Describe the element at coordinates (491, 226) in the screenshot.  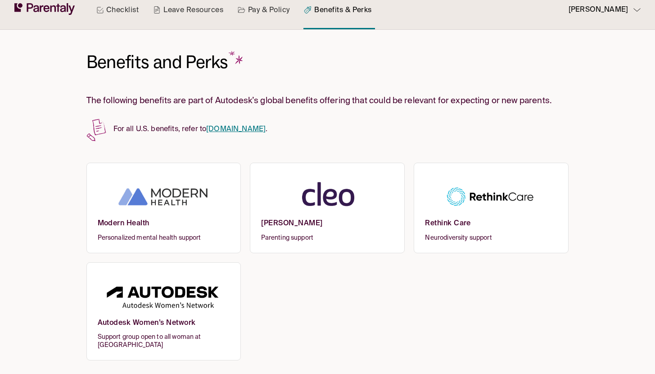
I see `h6: Rethink Care` at that location.